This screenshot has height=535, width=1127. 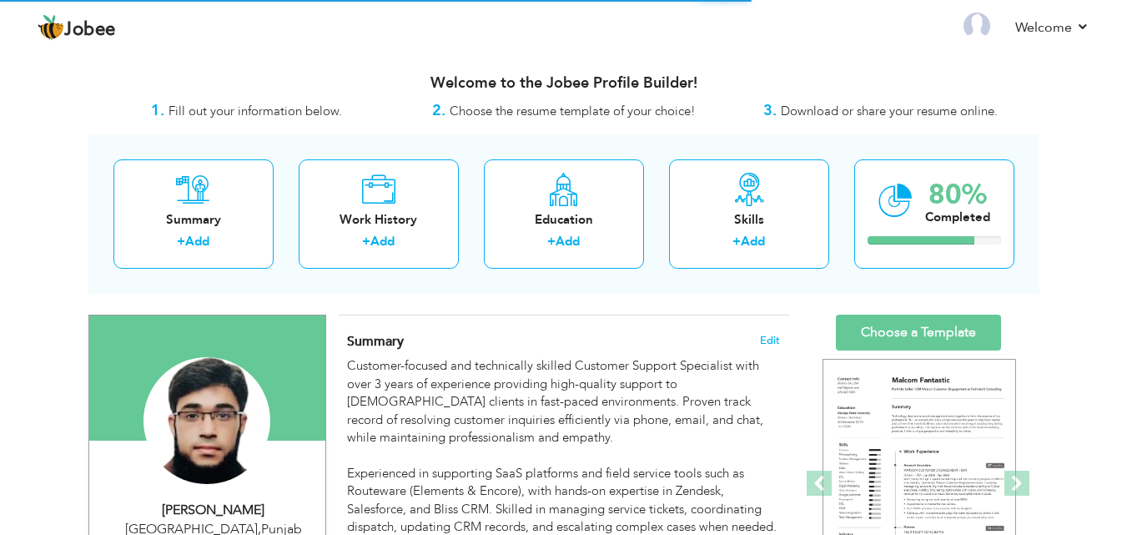 I want to click on a: Welcome, so click(x=1052, y=28).